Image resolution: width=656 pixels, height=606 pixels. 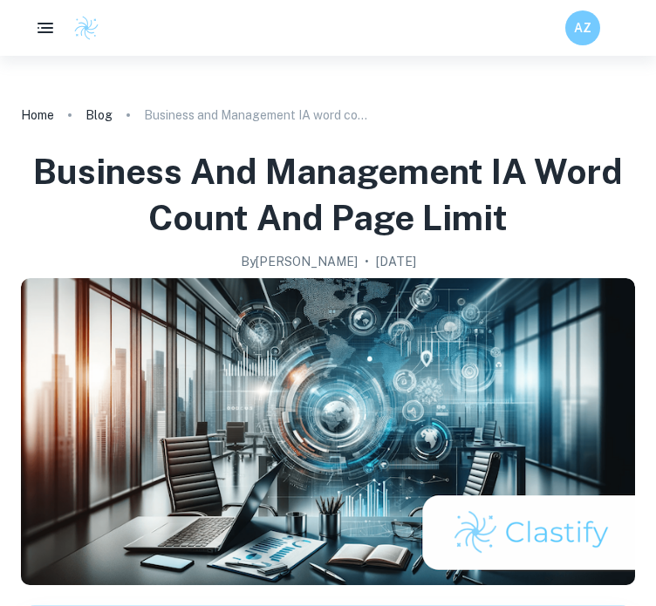 What do you see at coordinates (328, 432) in the screenshot?
I see `img: Business and Management IA word count and page limit cover image` at bounding box center [328, 432].